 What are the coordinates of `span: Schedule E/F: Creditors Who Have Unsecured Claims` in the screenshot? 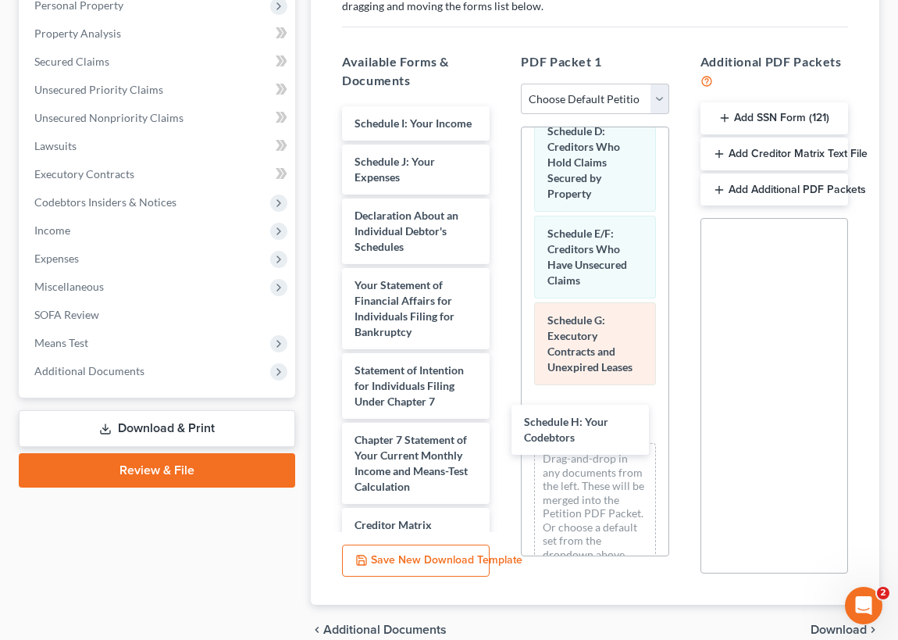 It's located at (587, 256).